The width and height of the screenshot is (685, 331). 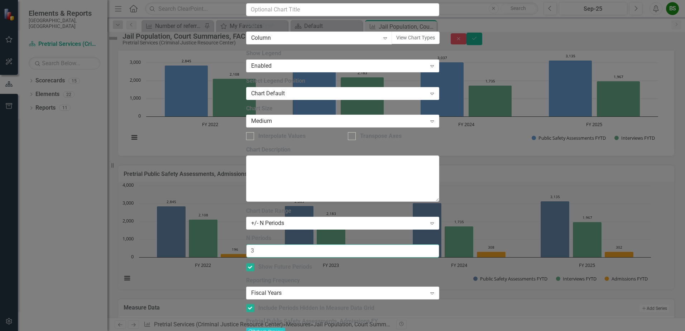 I want to click on h3: Pretrial Public Safety Assessments, Admissions FY, so click(x=342, y=321).